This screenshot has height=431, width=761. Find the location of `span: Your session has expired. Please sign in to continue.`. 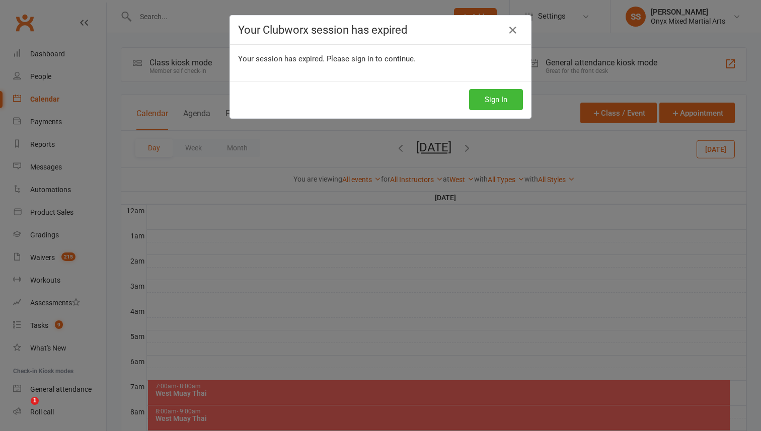

span: Your session has expired. Please sign in to continue. is located at coordinates (326, 59).